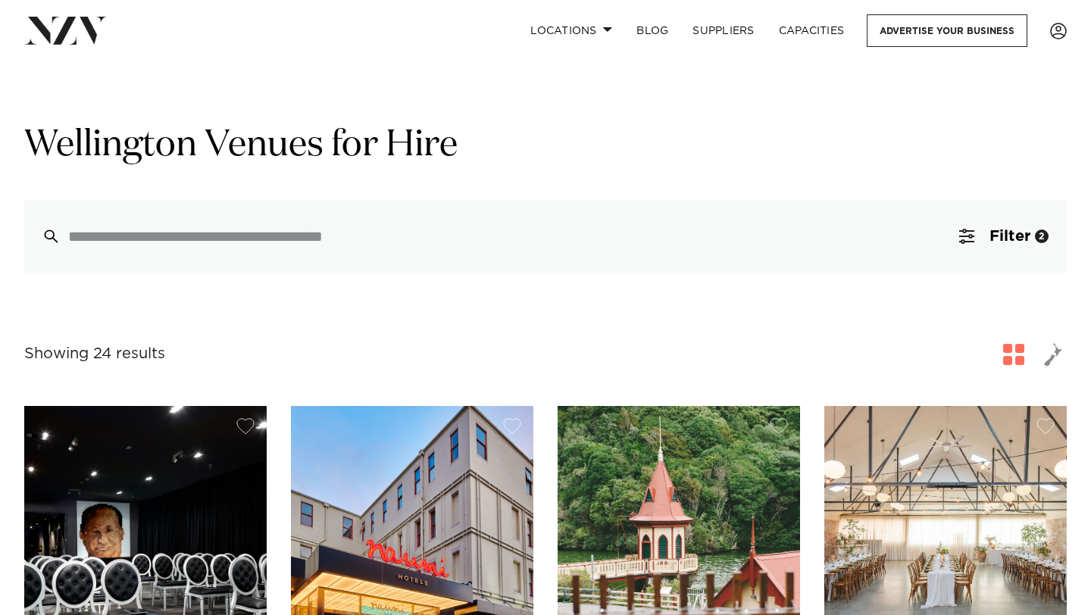 The image size is (1091, 615). What do you see at coordinates (723, 30) in the screenshot?
I see `a: SUPPLIERS` at bounding box center [723, 30].